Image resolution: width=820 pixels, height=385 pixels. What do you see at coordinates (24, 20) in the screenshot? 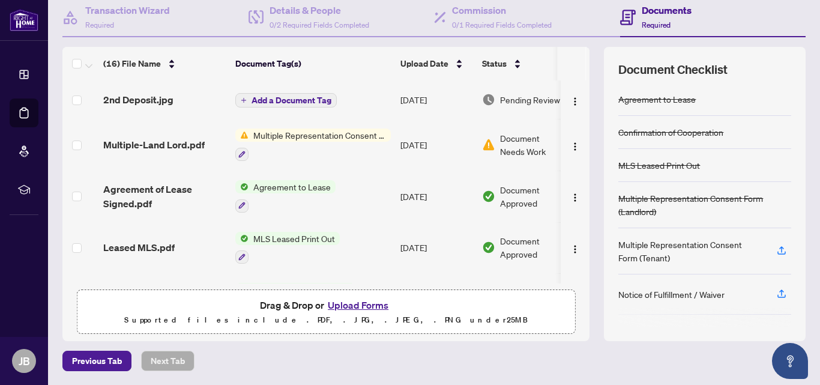
I see `img: logo` at bounding box center [24, 20].